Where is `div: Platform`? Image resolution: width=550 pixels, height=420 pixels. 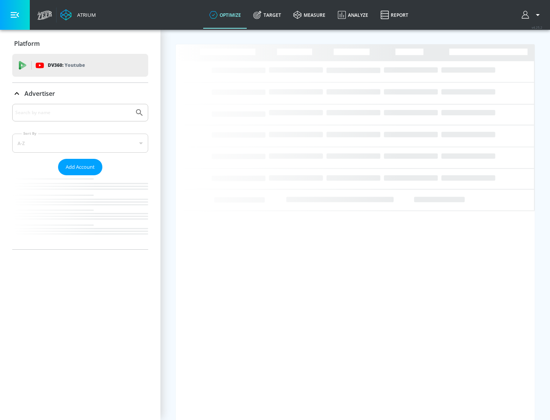
div: Platform is located at coordinates (80, 44).